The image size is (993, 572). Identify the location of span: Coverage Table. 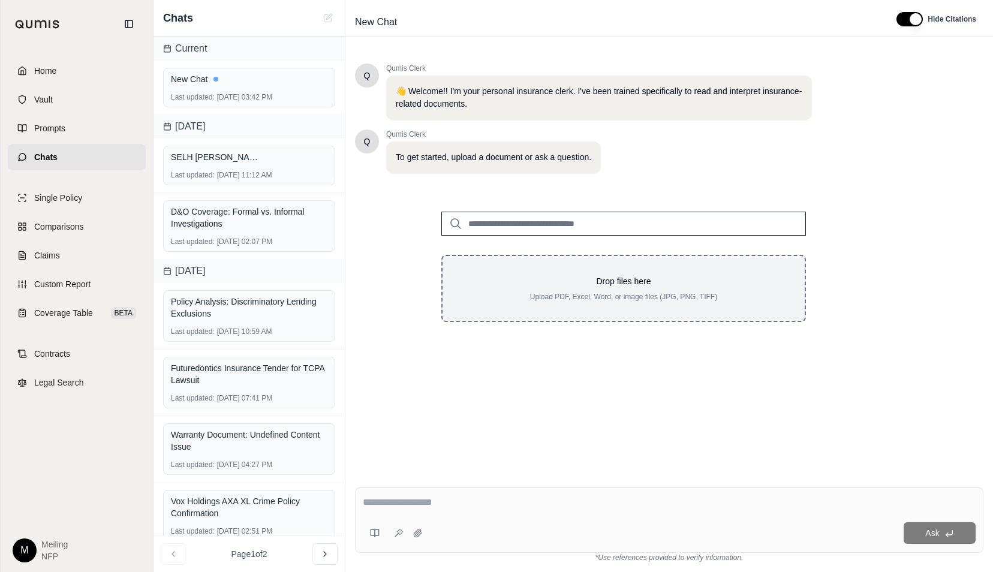
(64, 313).